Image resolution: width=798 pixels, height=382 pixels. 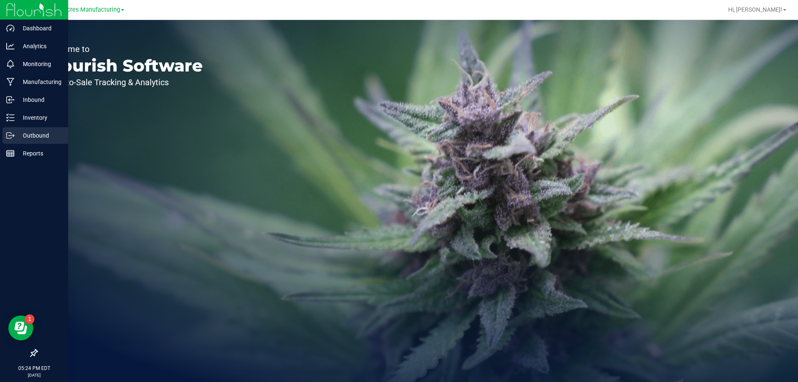 I want to click on p: Reports, so click(x=39, y=153).